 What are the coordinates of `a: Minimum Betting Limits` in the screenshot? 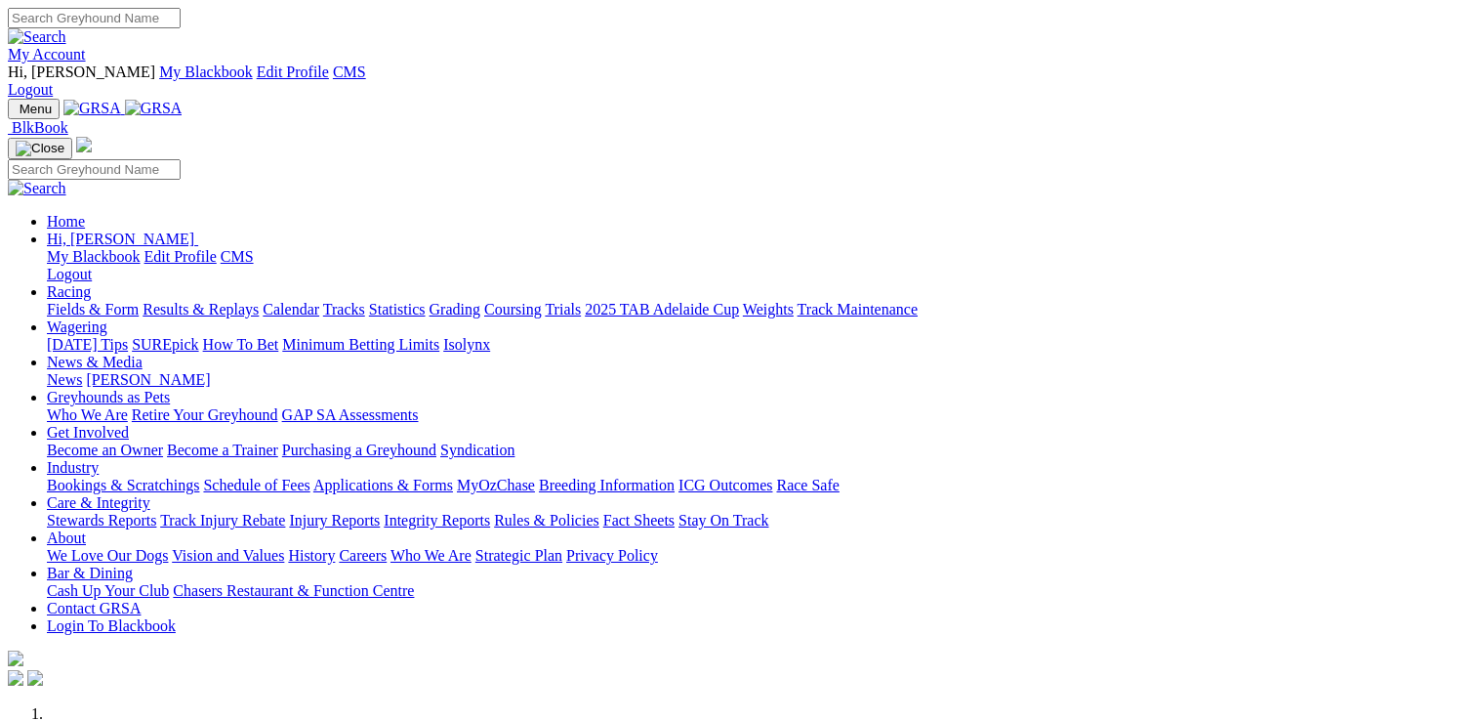 It's located at (360, 344).